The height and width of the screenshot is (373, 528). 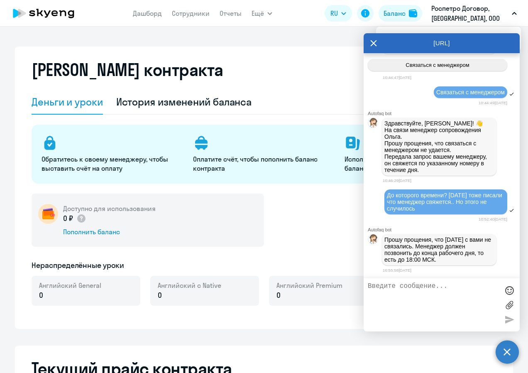 What do you see at coordinates (147, 13) in the screenshot?
I see `a: Дашборд` at bounding box center [147, 13].